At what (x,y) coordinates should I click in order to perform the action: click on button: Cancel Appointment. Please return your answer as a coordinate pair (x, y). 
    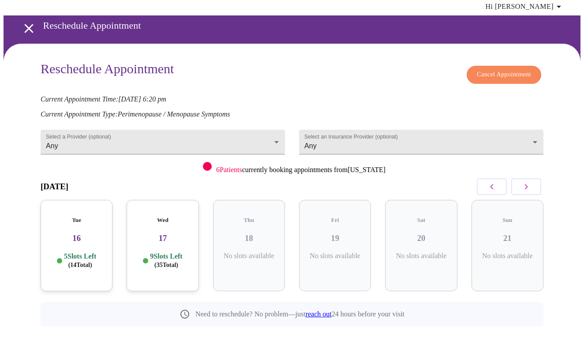
    Looking at the image, I should click on (503, 74).